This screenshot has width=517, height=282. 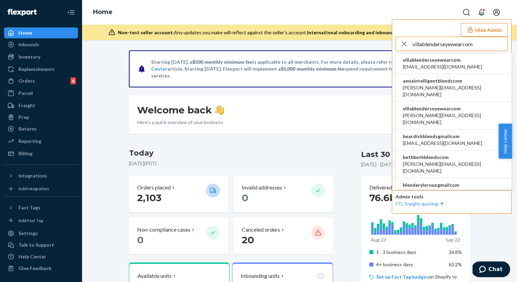 What do you see at coordinates (27, 129) in the screenshot?
I see `div: Returns` at bounding box center [27, 129].